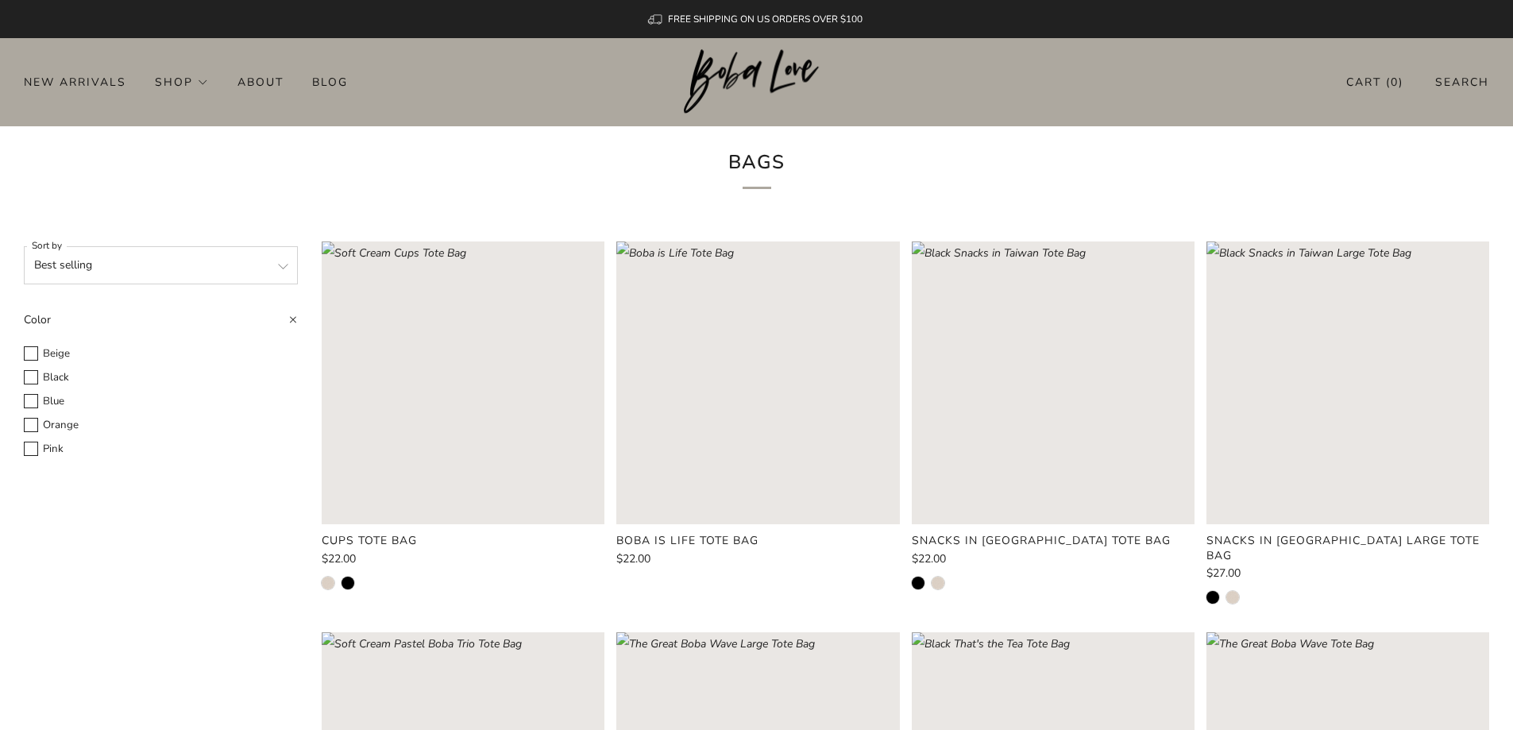 Image resolution: width=1513 pixels, height=730 pixels. What do you see at coordinates (756, 82) in the screenshot?
I see `img: Boba Love` at bounding box center [756, 82].